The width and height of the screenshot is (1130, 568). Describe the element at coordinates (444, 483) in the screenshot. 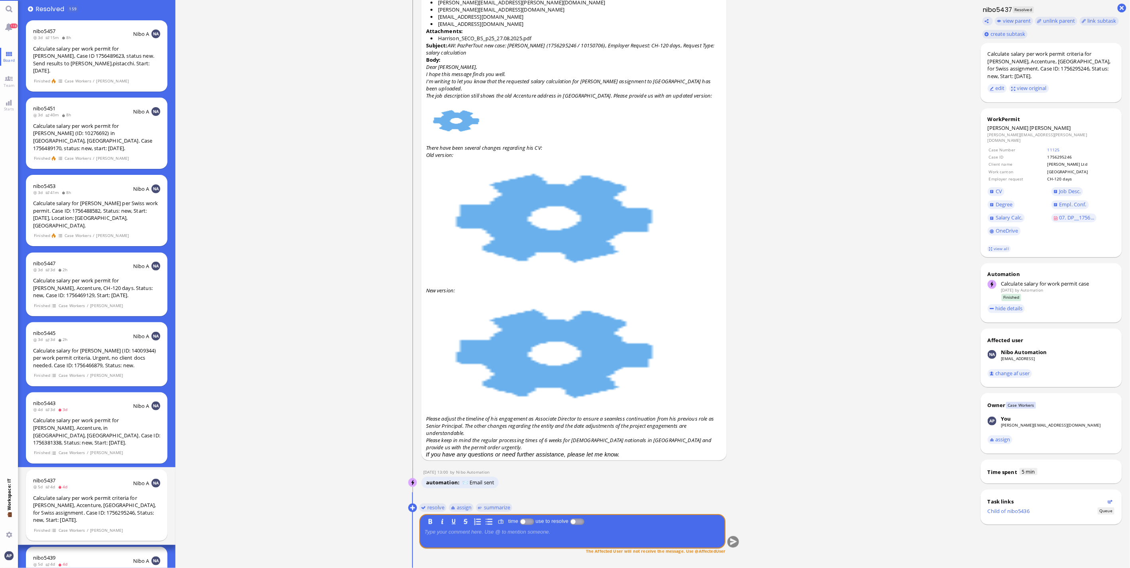

I see `span: automation` at that location.